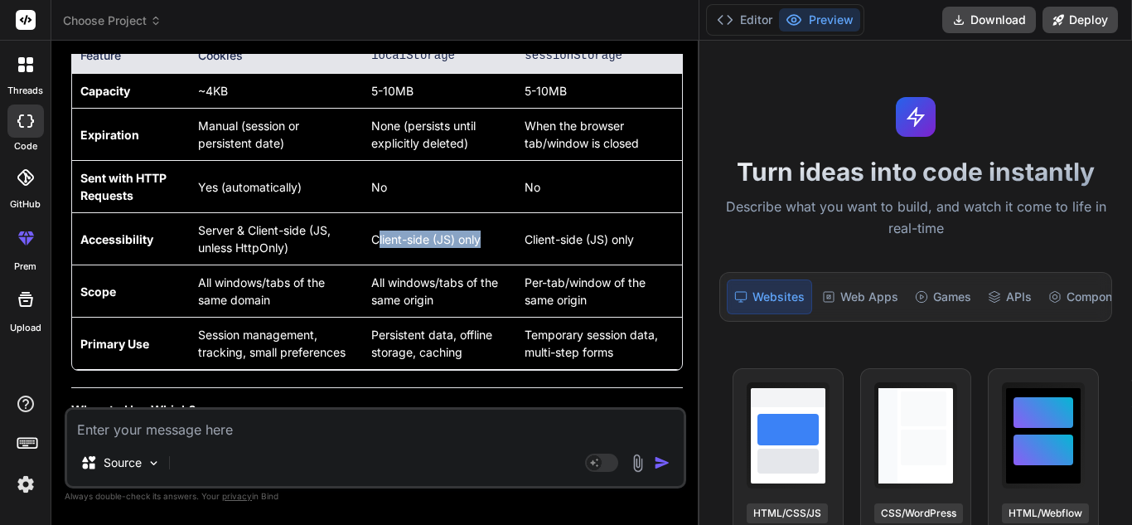  What do you see at coordinates (277, 291) in the screenshot?
I see `td: All windows/tabs of the same domain` at bounding box center [277, 291].